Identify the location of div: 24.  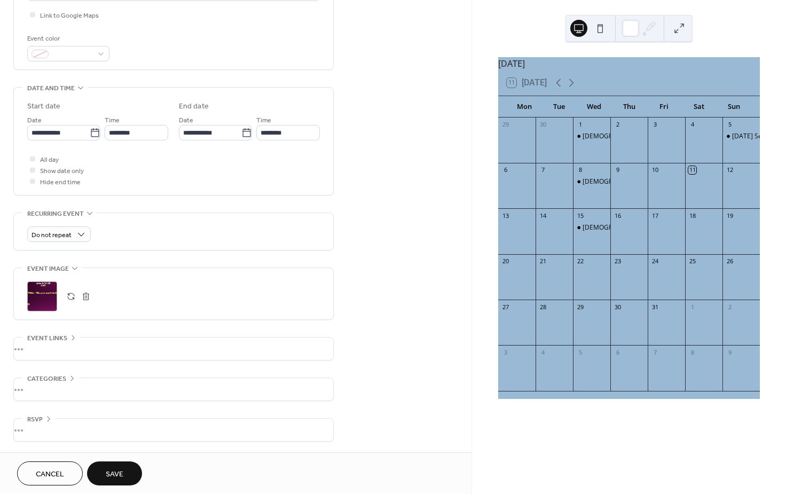
(655, 261).